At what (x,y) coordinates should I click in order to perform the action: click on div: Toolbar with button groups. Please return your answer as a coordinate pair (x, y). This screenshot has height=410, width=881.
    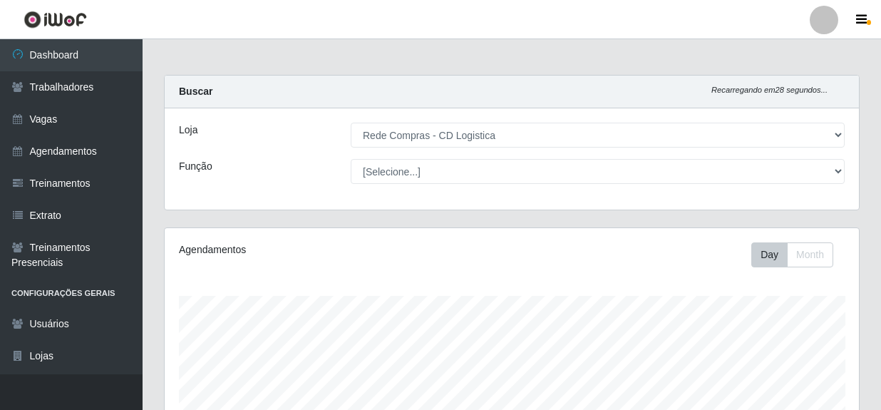
    Looking at the image, I should click on (798, 255).